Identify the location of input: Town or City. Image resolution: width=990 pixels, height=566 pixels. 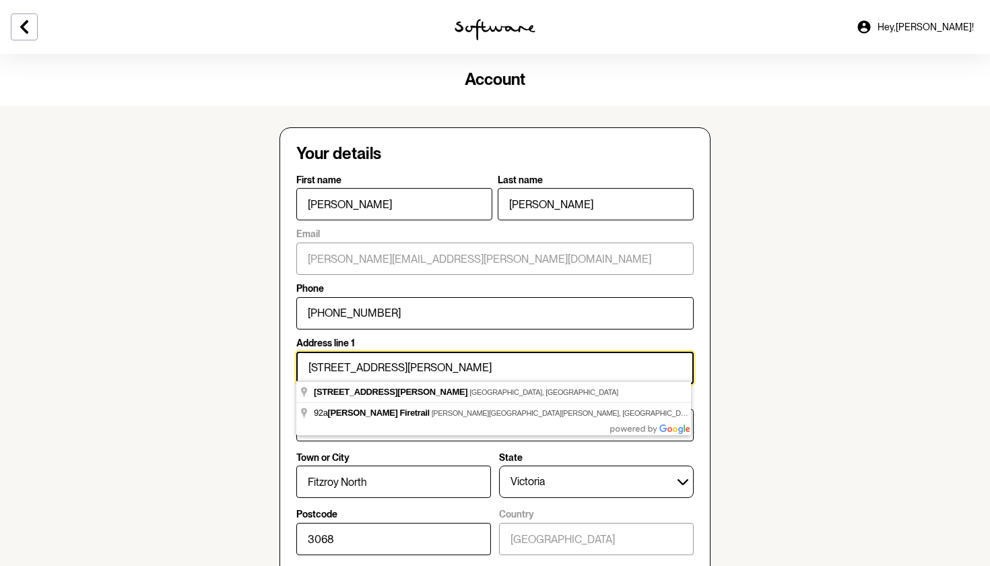
(393, 481).